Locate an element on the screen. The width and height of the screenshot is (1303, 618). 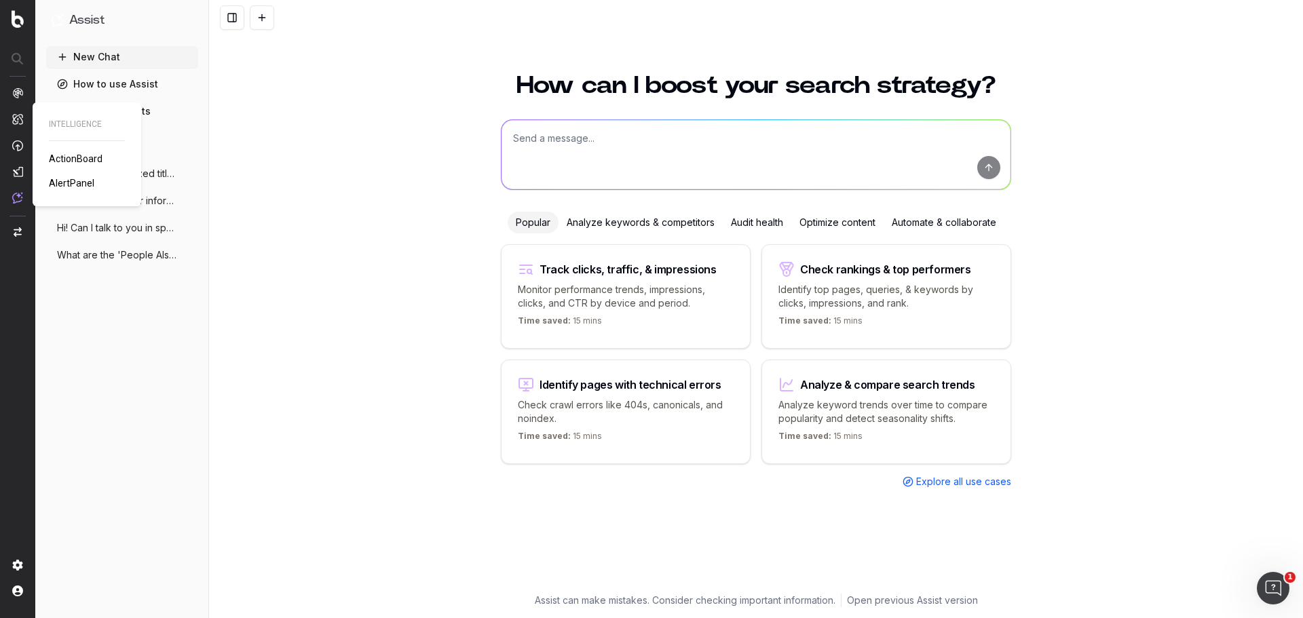
a: Discover Agents is located at coordinates (122, 111).